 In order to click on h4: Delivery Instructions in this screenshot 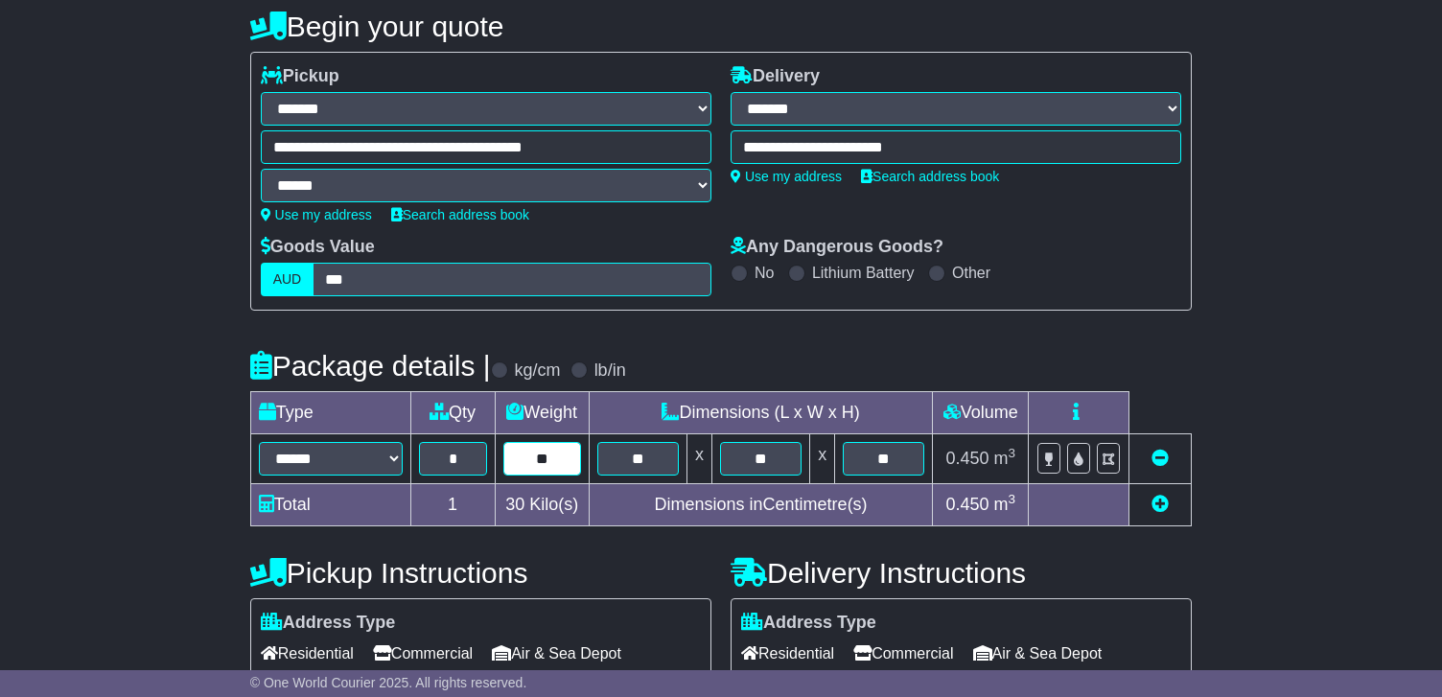, I will do `click(961, 572)`.